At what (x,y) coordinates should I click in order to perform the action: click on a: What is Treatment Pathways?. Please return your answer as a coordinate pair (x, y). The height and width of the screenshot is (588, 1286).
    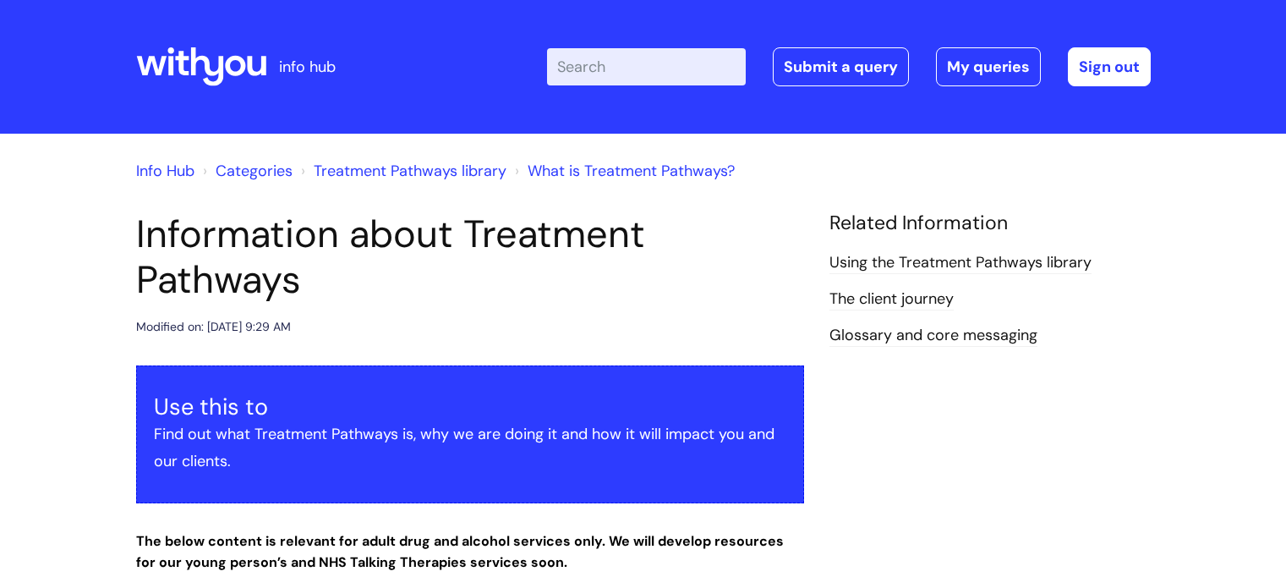
    Looking at the image, I should click on (631, 171).